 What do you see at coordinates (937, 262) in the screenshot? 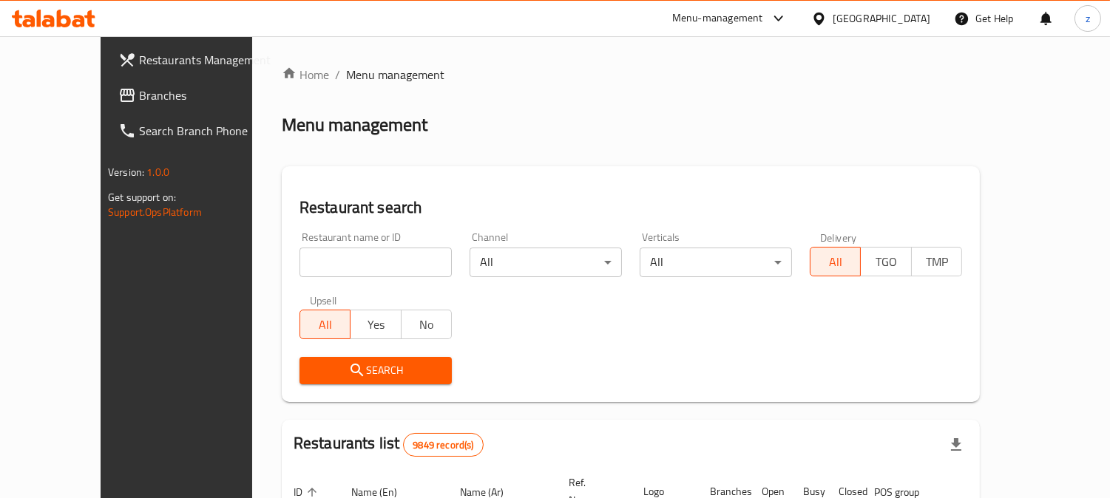
I see `span: TMP` at bounding box center [937, 262].